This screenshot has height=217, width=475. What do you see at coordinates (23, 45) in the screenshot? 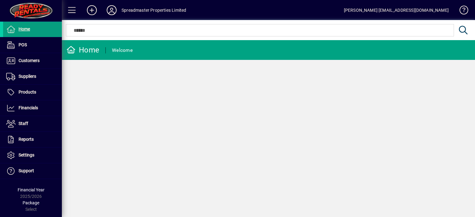
I see `span: POS` at bounding box center [23, 45].